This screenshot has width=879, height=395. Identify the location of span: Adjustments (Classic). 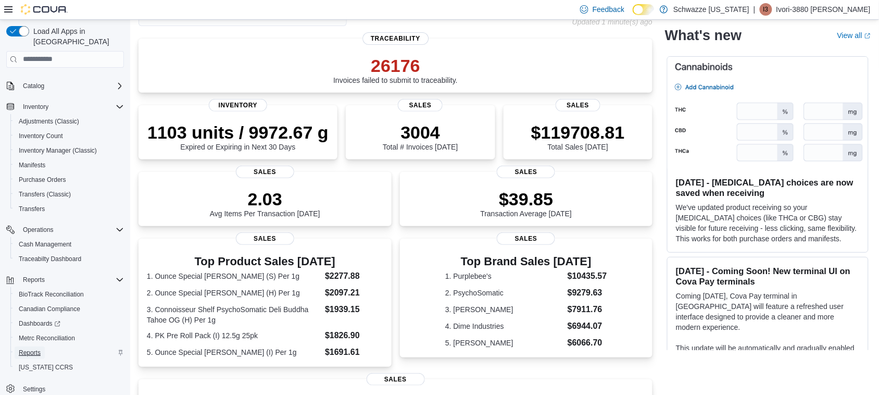
(69, 121).